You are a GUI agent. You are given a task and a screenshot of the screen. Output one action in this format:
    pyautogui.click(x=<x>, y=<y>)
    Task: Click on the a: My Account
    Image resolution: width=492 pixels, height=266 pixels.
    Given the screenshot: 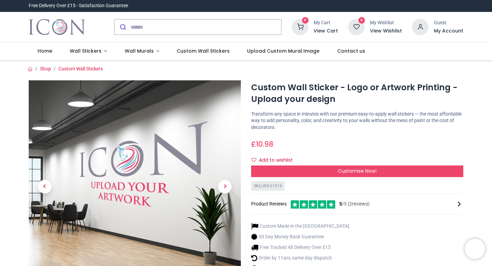 What is the action you would take?
    pyautogui.click(x=449, y=31)
    